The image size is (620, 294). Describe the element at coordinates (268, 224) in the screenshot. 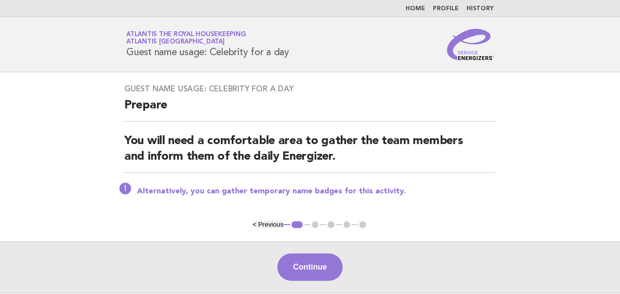

I see `button: < Previous` at that location.